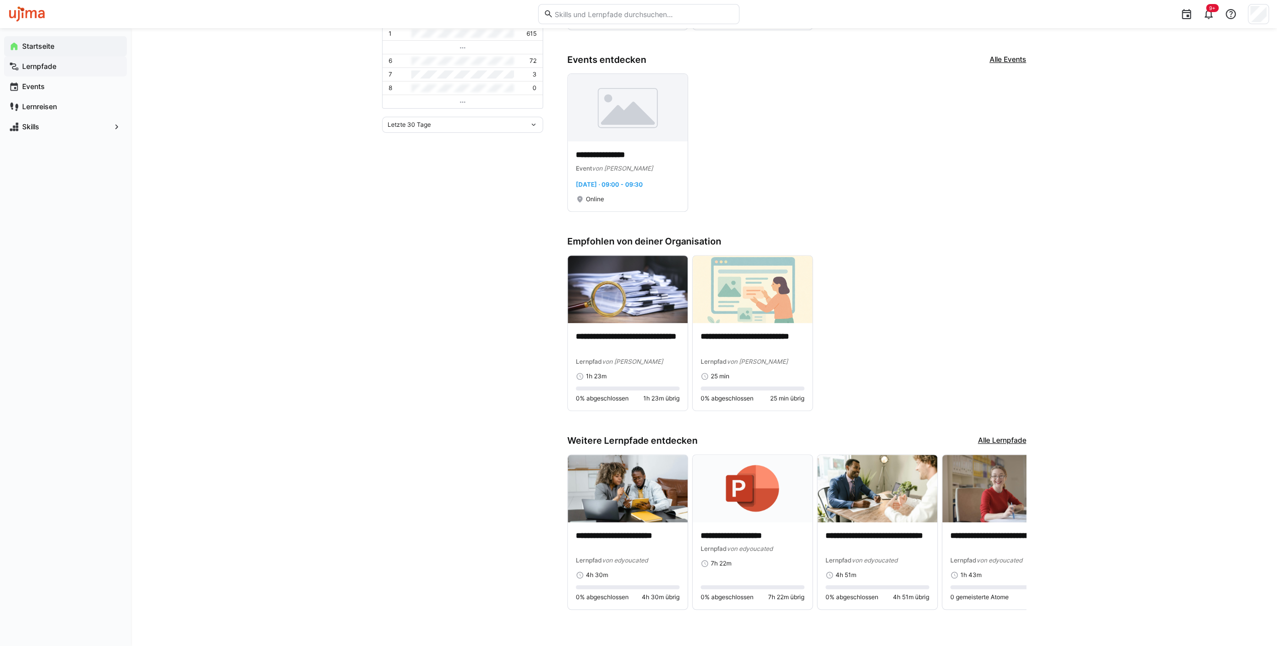 Image resolution: width=1277 pixels, height=646 pixels. Describe the element at coordinates (846, 575) in the screenshot. I see `span: 4h 51m` at that location.